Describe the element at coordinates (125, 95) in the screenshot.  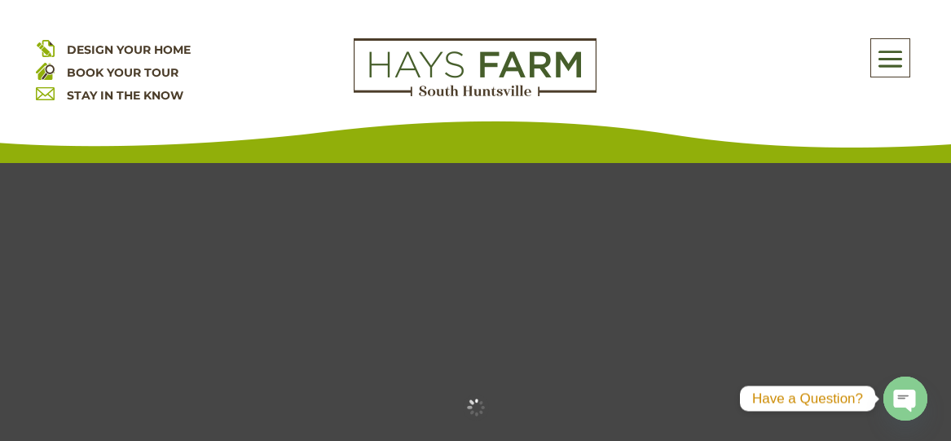
I see `a: STAY IN THE KNOW` at that location.